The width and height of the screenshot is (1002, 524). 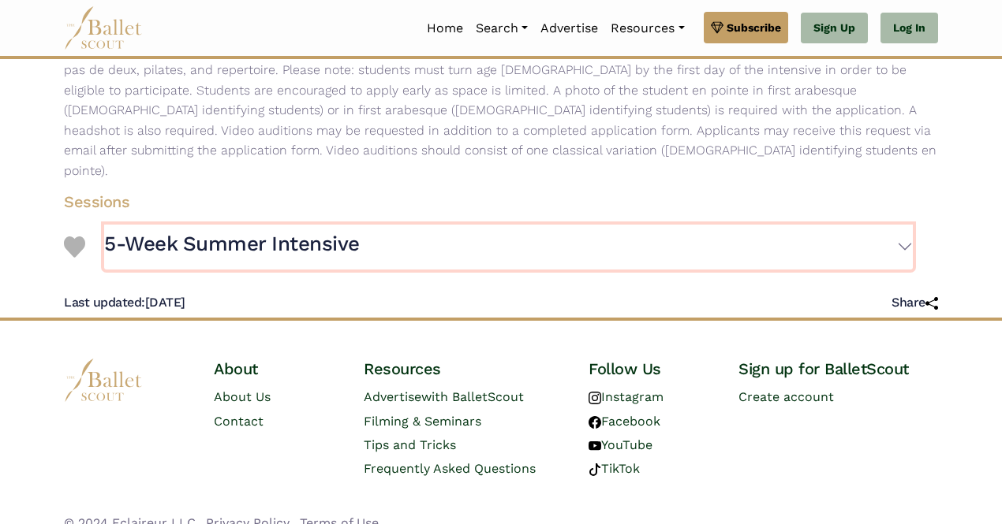 I want to click on h4: Follow Us, so click(x=651, y=369).